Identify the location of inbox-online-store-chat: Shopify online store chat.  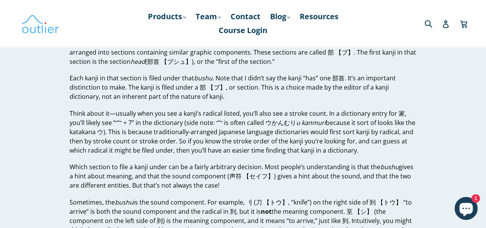
(466, 209).